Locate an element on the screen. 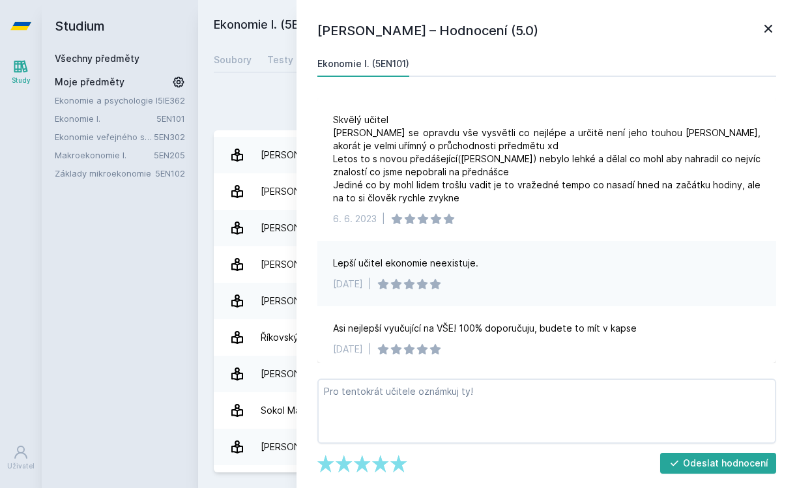 The height and width of the screenshot is (488, 797). a: 5EN205 is located at coordinates (170, 155).